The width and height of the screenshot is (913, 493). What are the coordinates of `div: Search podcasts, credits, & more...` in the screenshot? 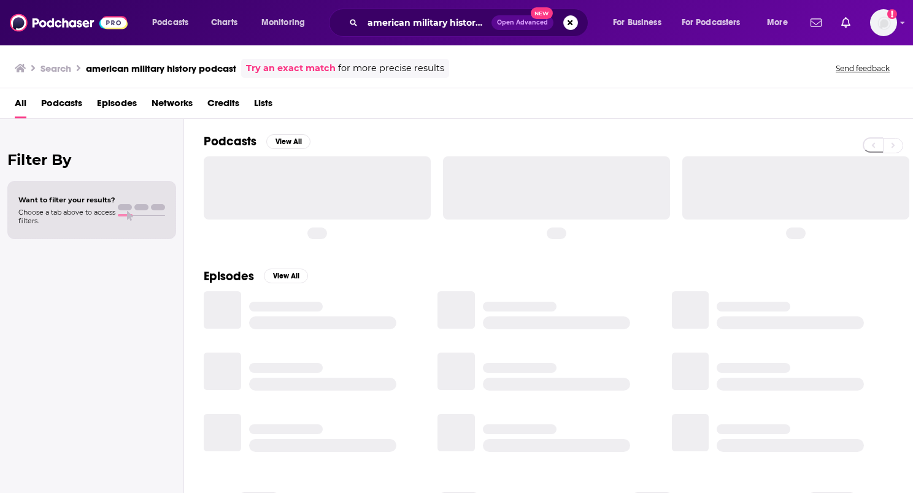 It's located at (470, 23).